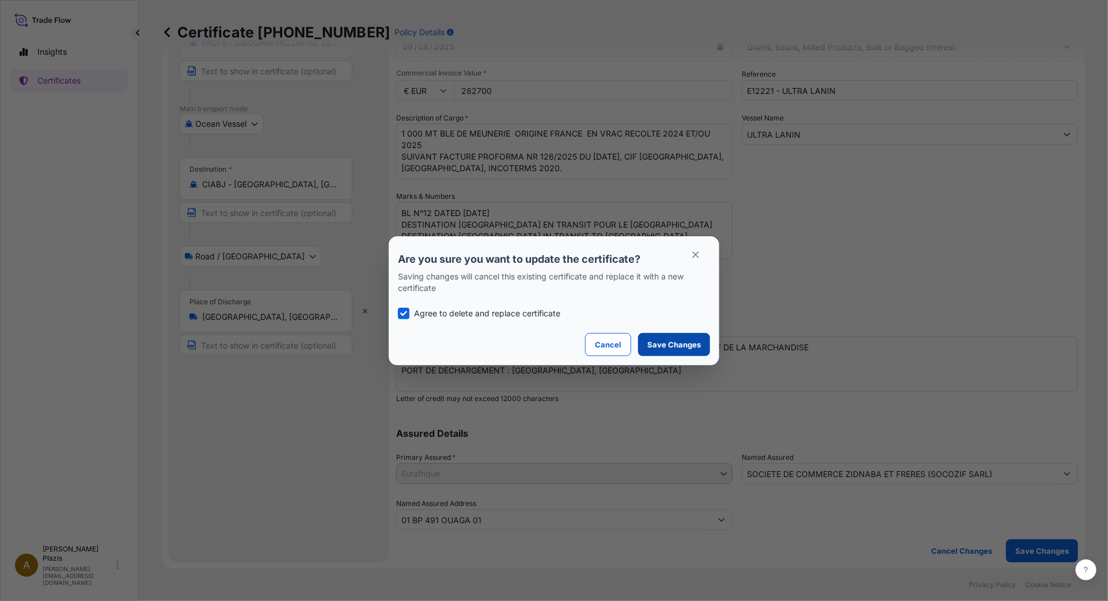 The height and width of the screenshot is (601, 1108). What do you see at coordinates (554, 282) in the screenshot?
I see `p: Saving changes will cancel this existing certificate and replace it with a new certificate` at bounding box center [554, 282].